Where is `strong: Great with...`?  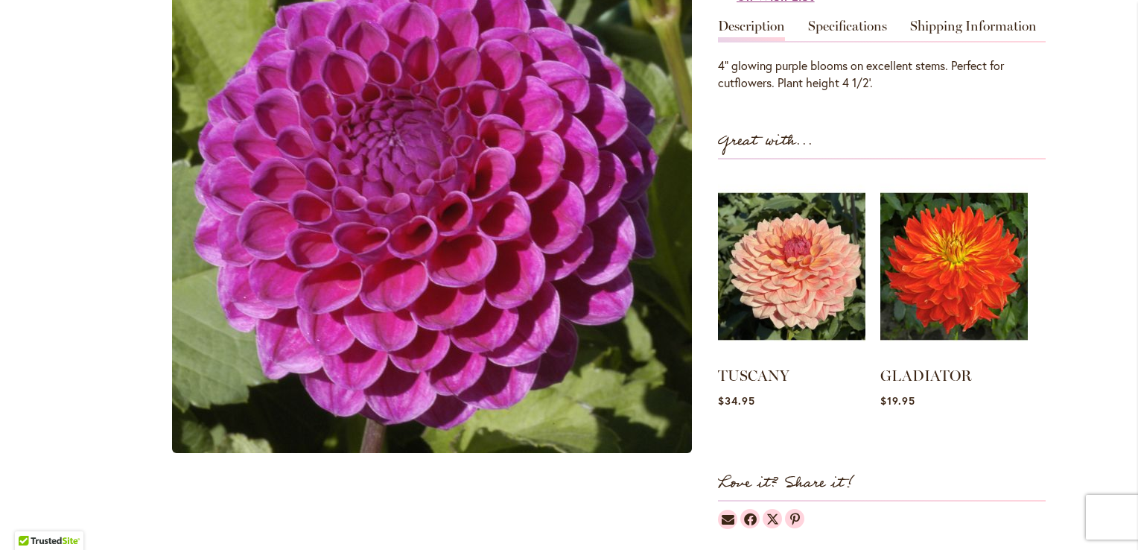 strong: Great with... is located at coordinates (766, 141).